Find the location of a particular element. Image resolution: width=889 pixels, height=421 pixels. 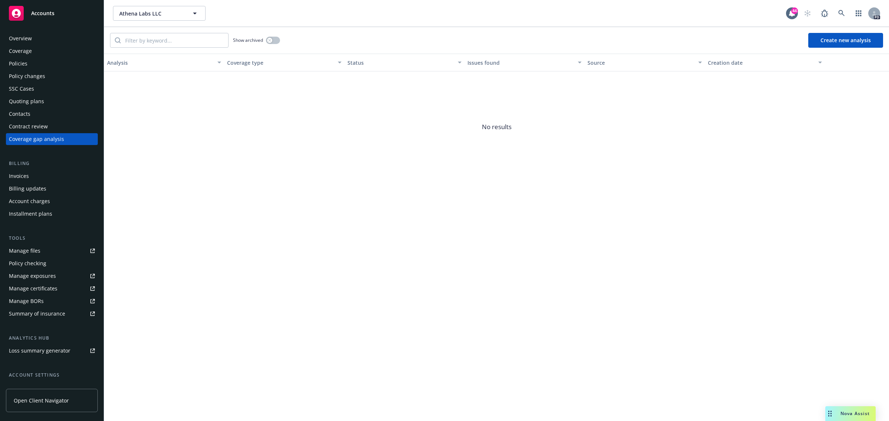

a: Start snowing is located at coordinates (807, 13).